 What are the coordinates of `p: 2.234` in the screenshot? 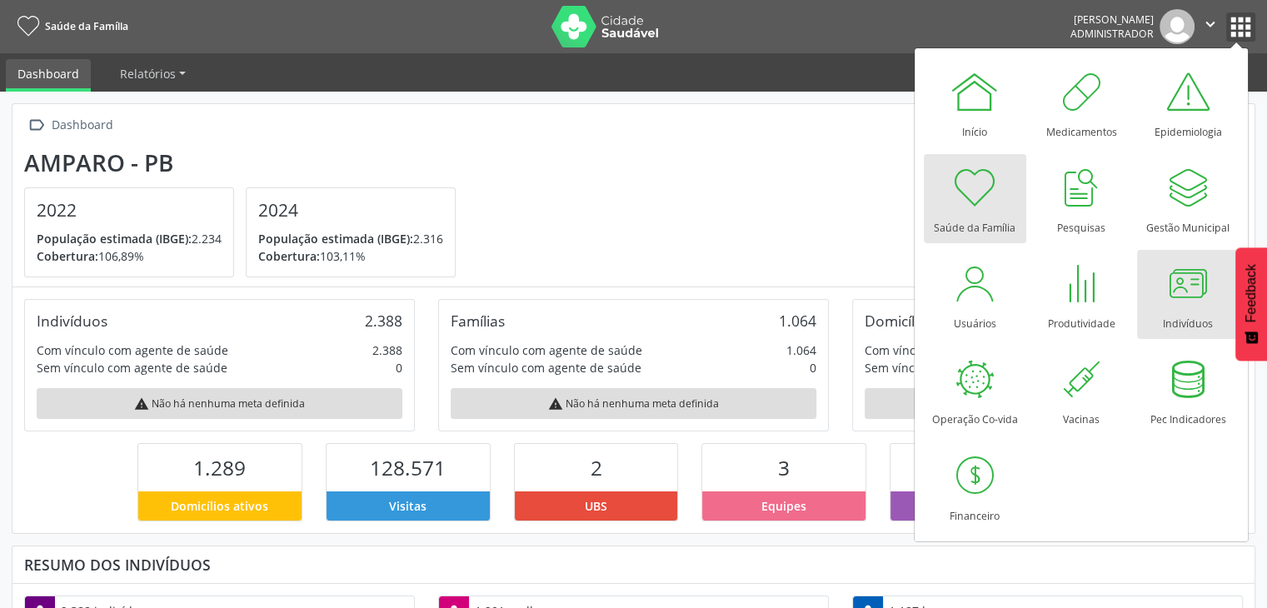 It's located at (129, 238).